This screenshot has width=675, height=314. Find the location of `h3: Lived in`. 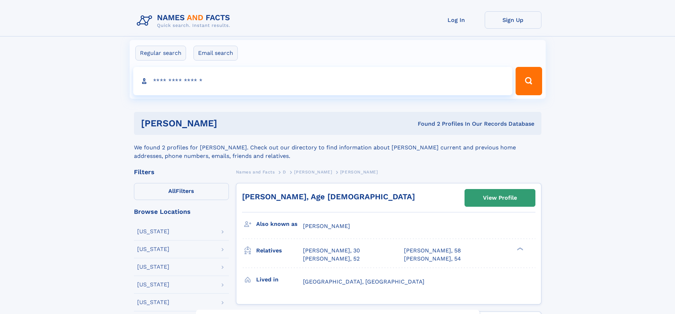

h3: Lived in is located at coordinates (280, 280).